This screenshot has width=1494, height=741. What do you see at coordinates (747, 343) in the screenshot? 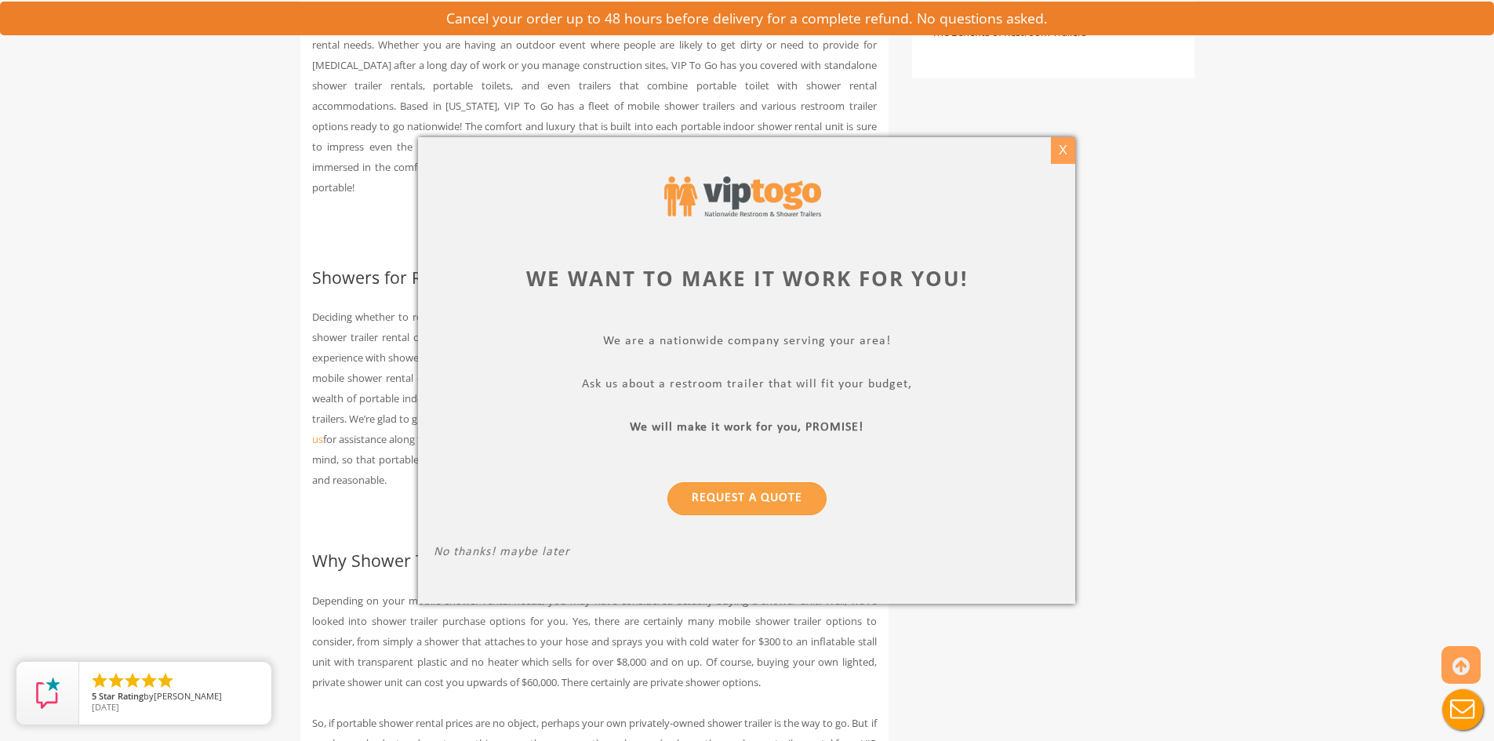
I see `p: We are a nationwide company serving your area!` at bounding box center [747, 343].